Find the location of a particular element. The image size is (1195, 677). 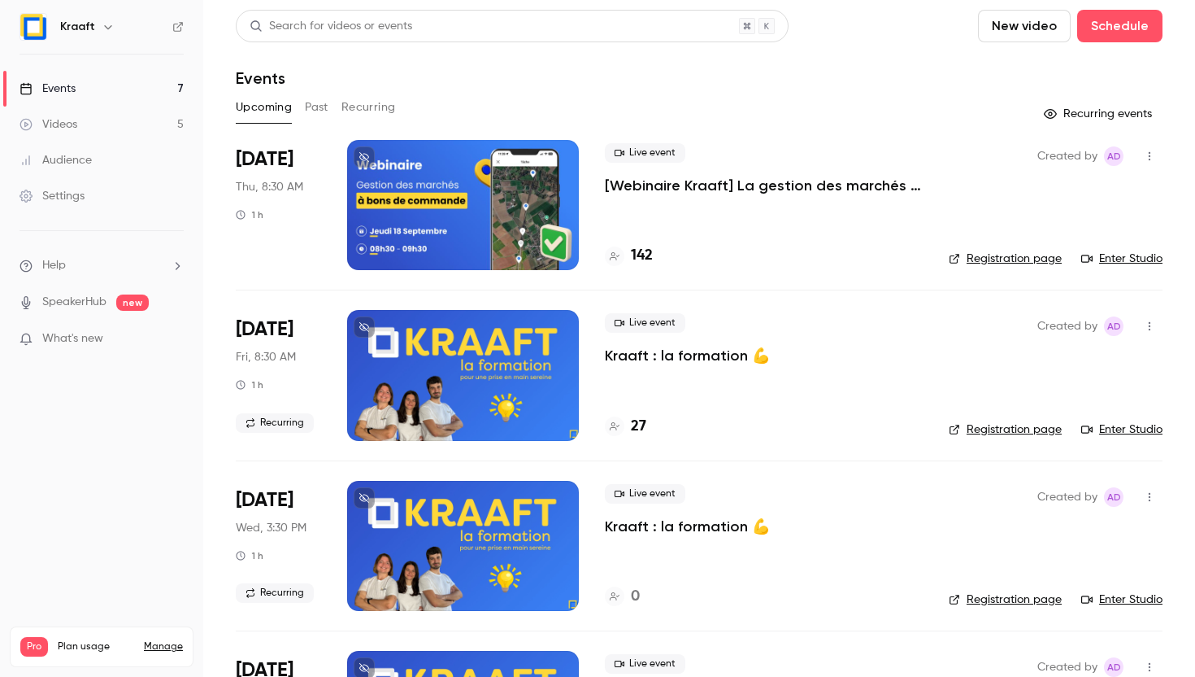

h4: 142 is located at coordinates (642, 255).